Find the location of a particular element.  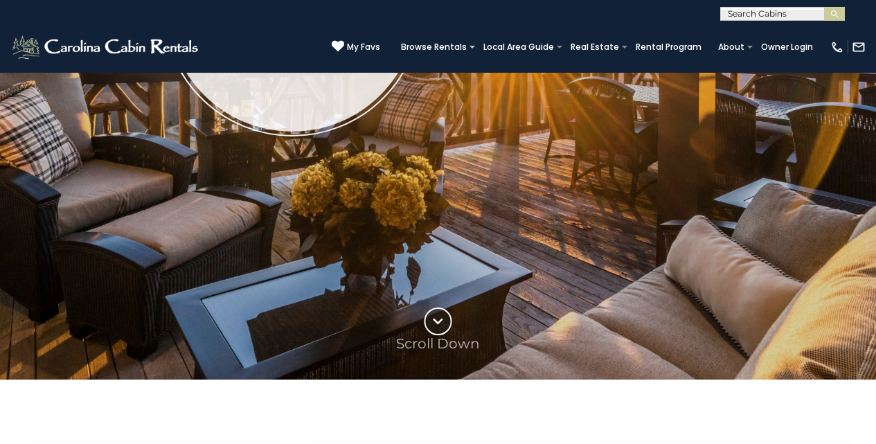

span: My Favs is located at coordinates (363, 47).